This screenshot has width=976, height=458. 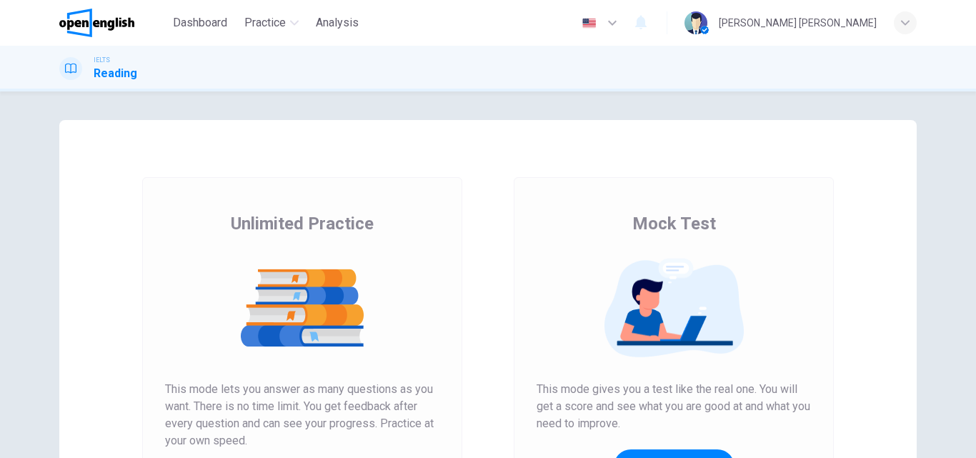 What do you see at coordinates (337, 23) in the screenshot?
I see `span: Analysis` at bounding box center [337, 23].